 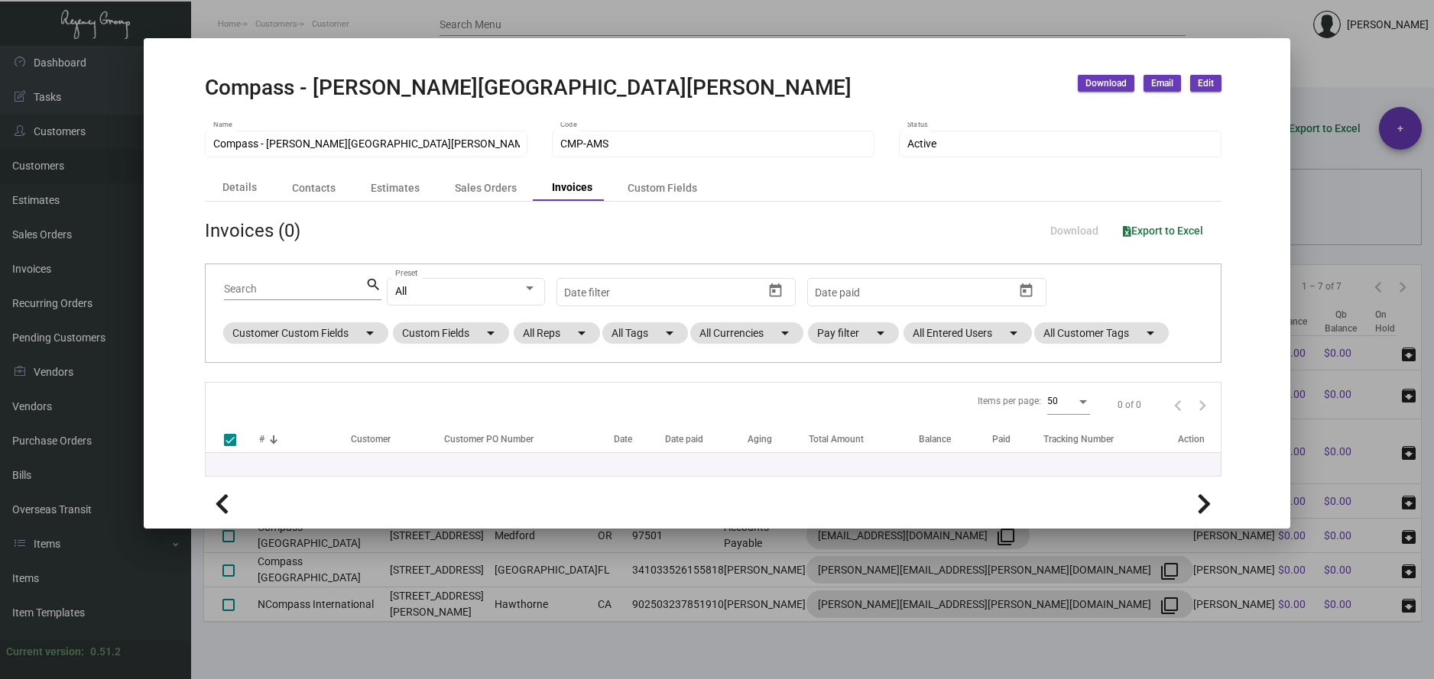 What do you see at coordinates (1101, 333) in the screenshot?
I see `mat-chip: All Customer Tags` at bounding box center [1101, 333].